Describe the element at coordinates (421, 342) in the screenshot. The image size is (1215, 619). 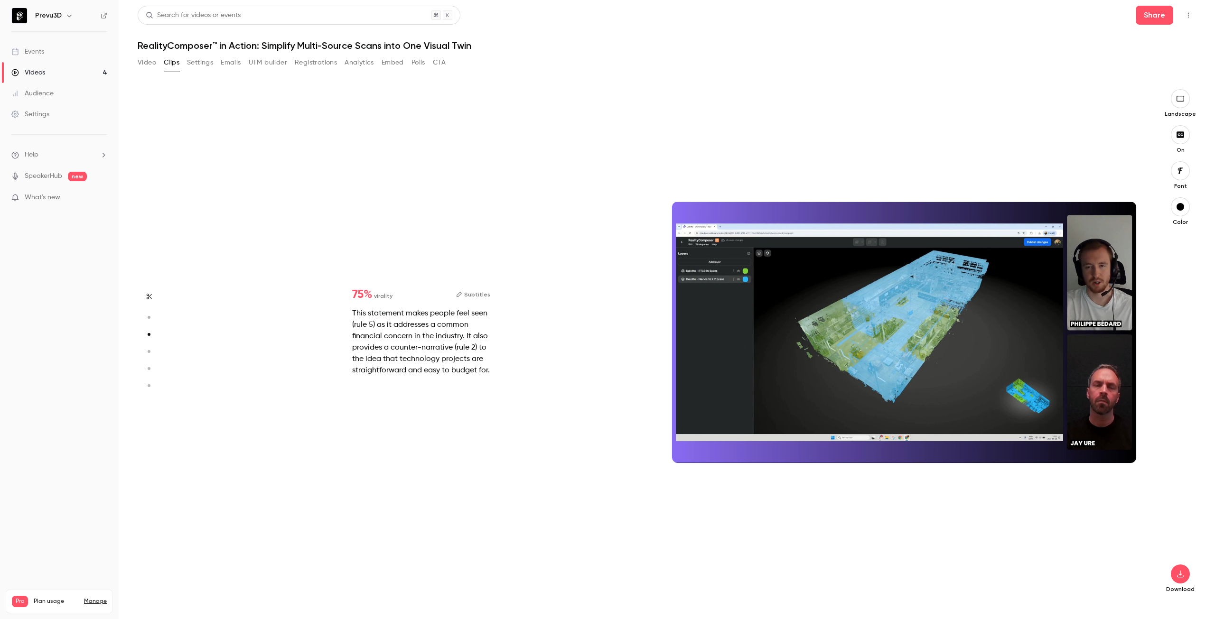
I see `div: This statement makes people feel seen (rule 5) as it addresses a common financial concern in the ...` at that location.